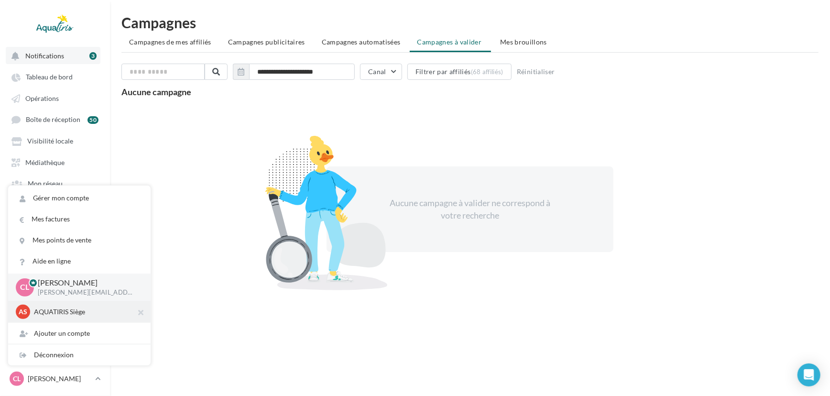  I want to click on button: Filtrer par affiliés(68 affiliés), so click(460, 72).